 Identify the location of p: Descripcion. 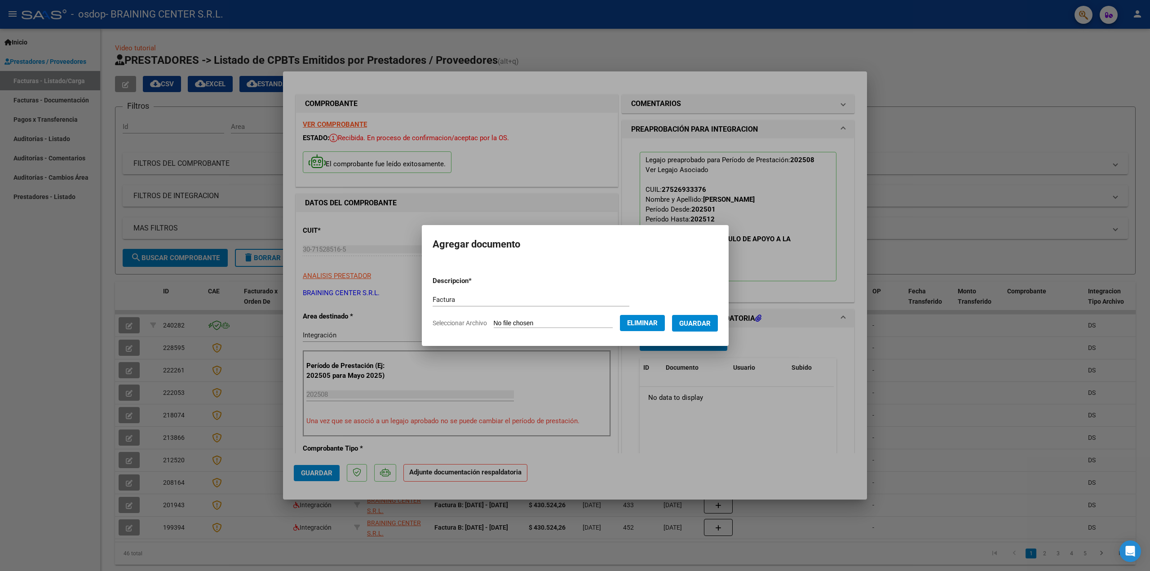
(475, 281).